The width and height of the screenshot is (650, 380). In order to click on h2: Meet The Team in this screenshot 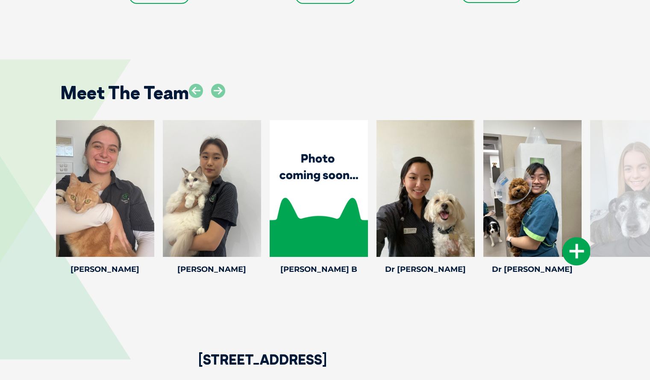, I will do `click(124, 93)`.